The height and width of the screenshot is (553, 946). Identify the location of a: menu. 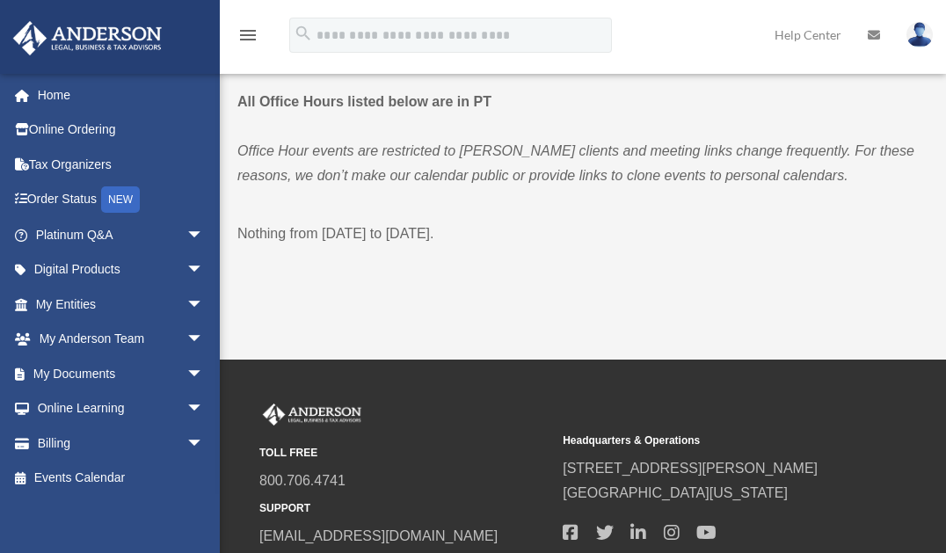
(248, 38).